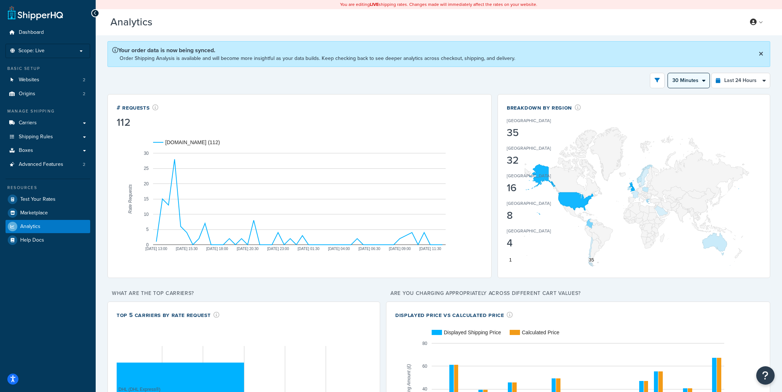  What do you see at coordinates (48, 240) in the screenshot?
I see `a: Help Docs` at bounding box center [48, 240].